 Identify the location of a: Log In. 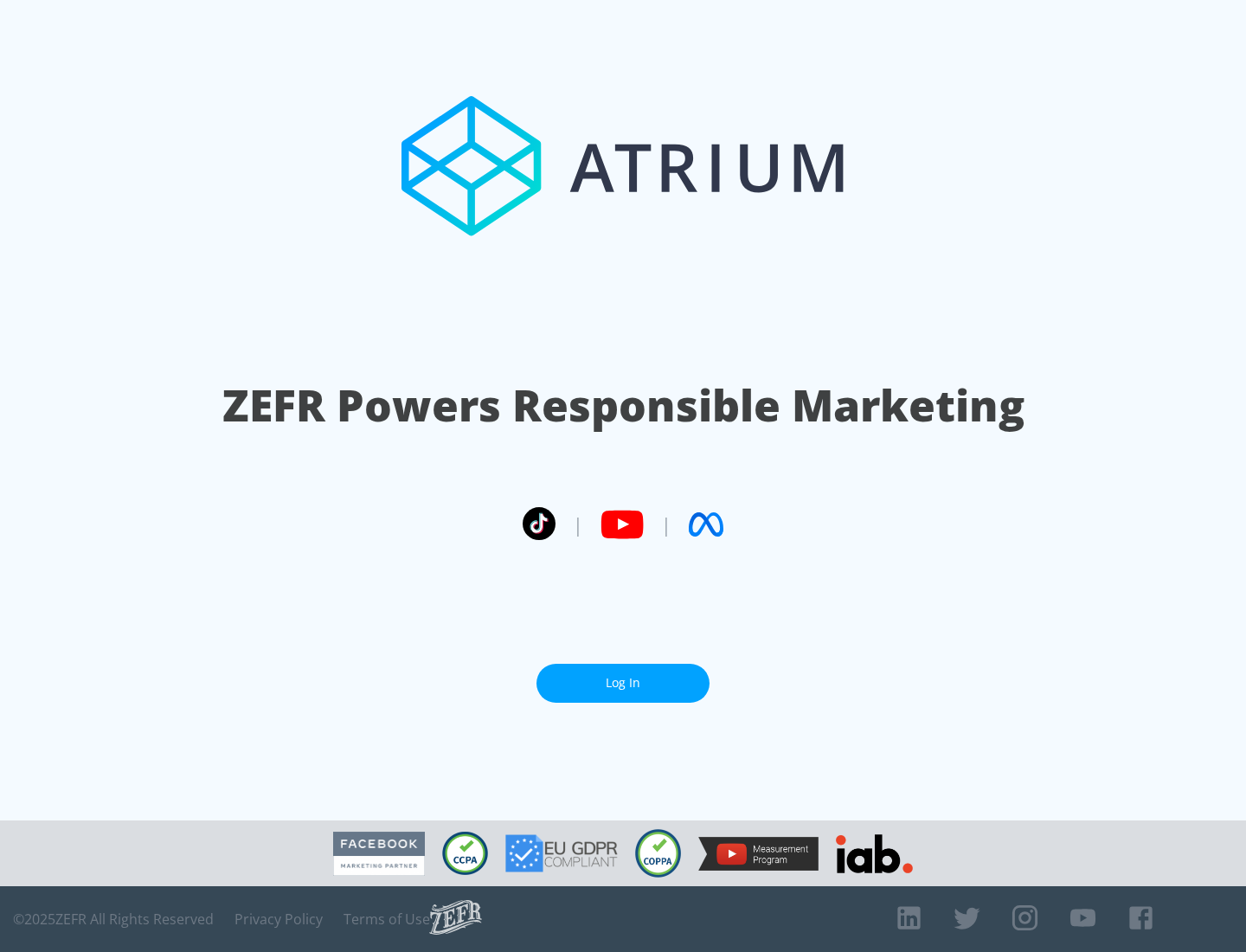
(623, 683).